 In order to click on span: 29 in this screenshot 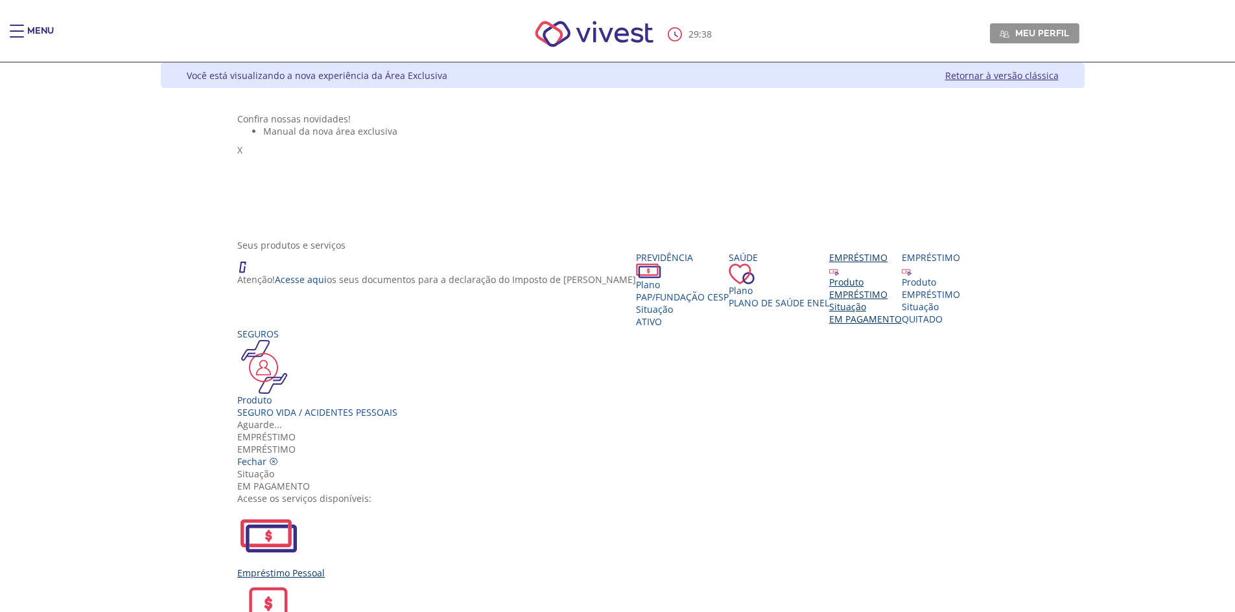, I will do `click(693, 34)`.